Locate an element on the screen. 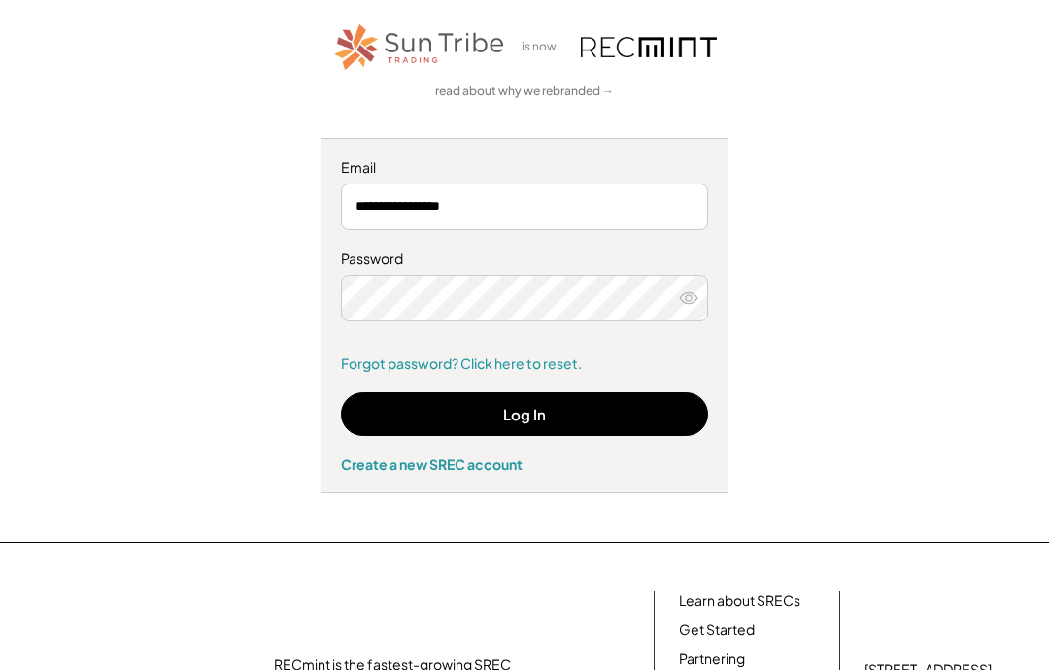 This screenshot has width=1049, height=670. a: Learn about SRECs is located at coordinates (739, 601).